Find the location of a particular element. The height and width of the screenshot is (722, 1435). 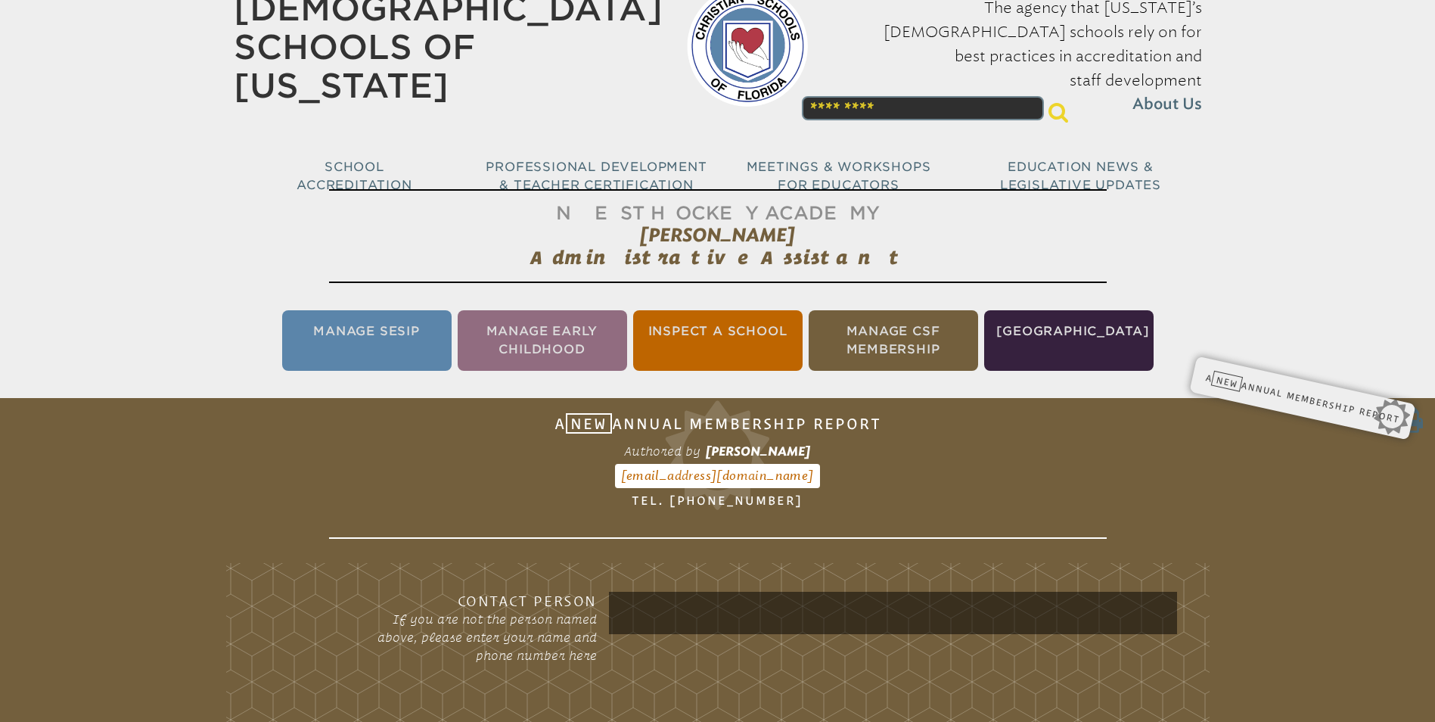

span: Administrative Assistant is located at coordinates (717, 257).